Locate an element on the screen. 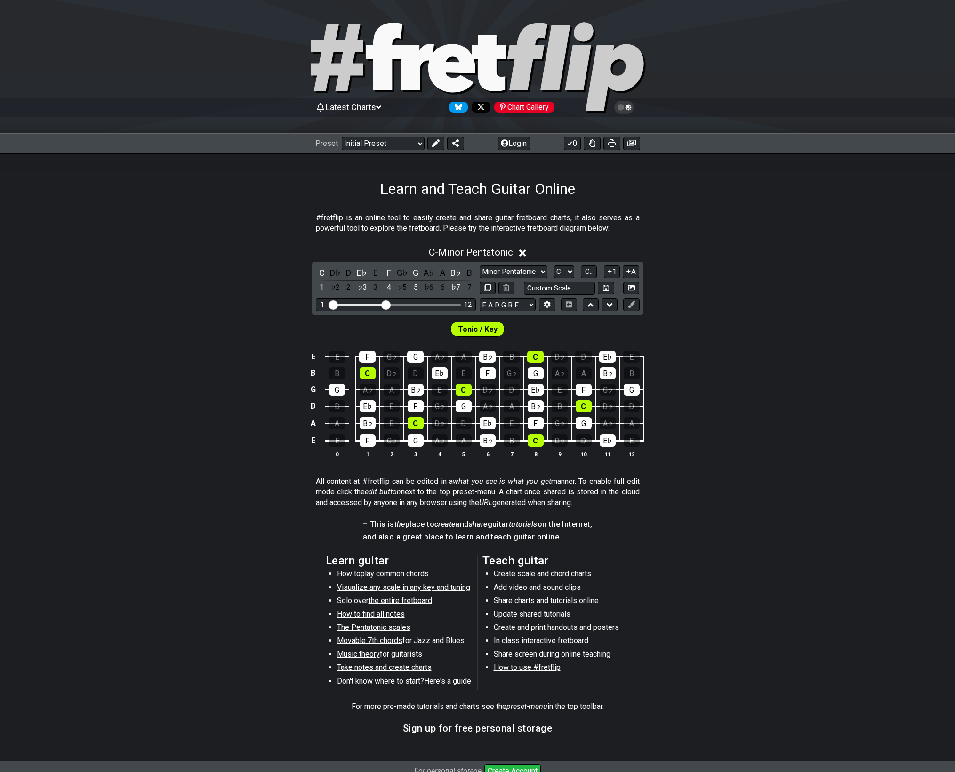 Image resolution: width=955 pixels, height=772 pixels. li: Don't know where to start? is located at coordinates (404, 682).